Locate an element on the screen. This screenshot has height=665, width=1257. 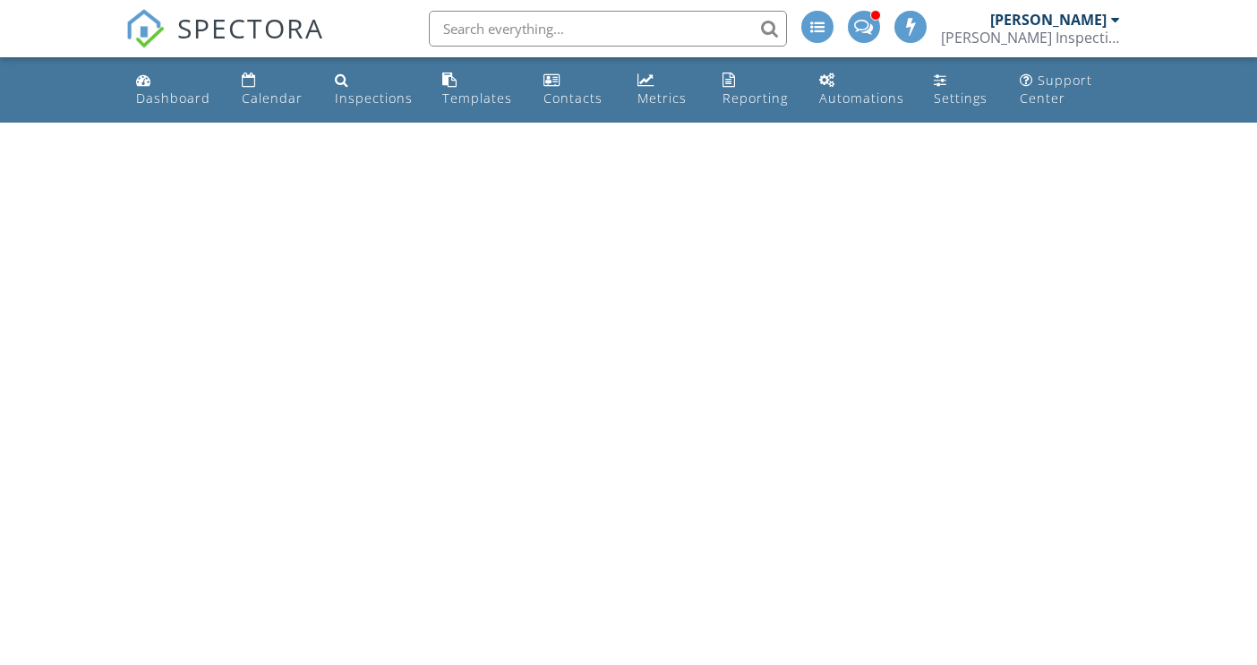
a: Inspections is located at coordinates (374, 90).